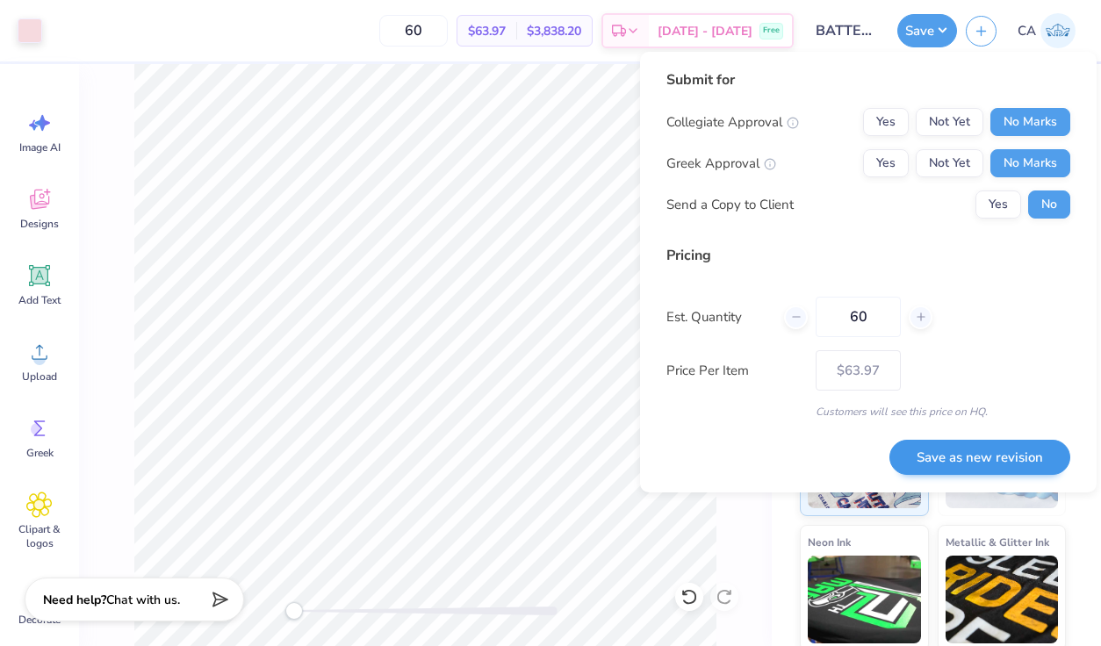  I want to click on img: Metallic & Glitter Ink, so click(1002, 600).